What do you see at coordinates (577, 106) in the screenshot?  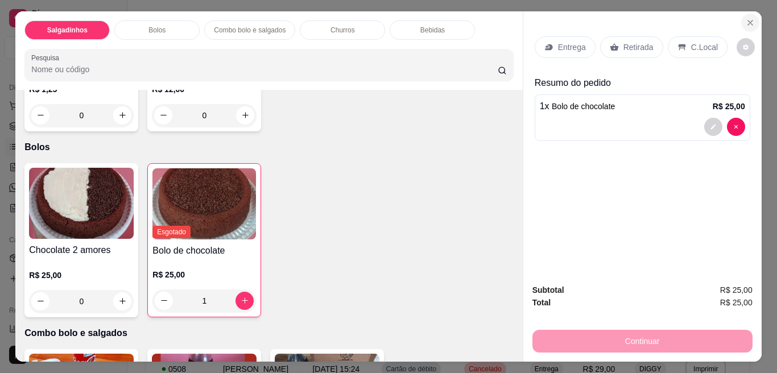 I see `p: 1 x` at bounding box center [577, 106].